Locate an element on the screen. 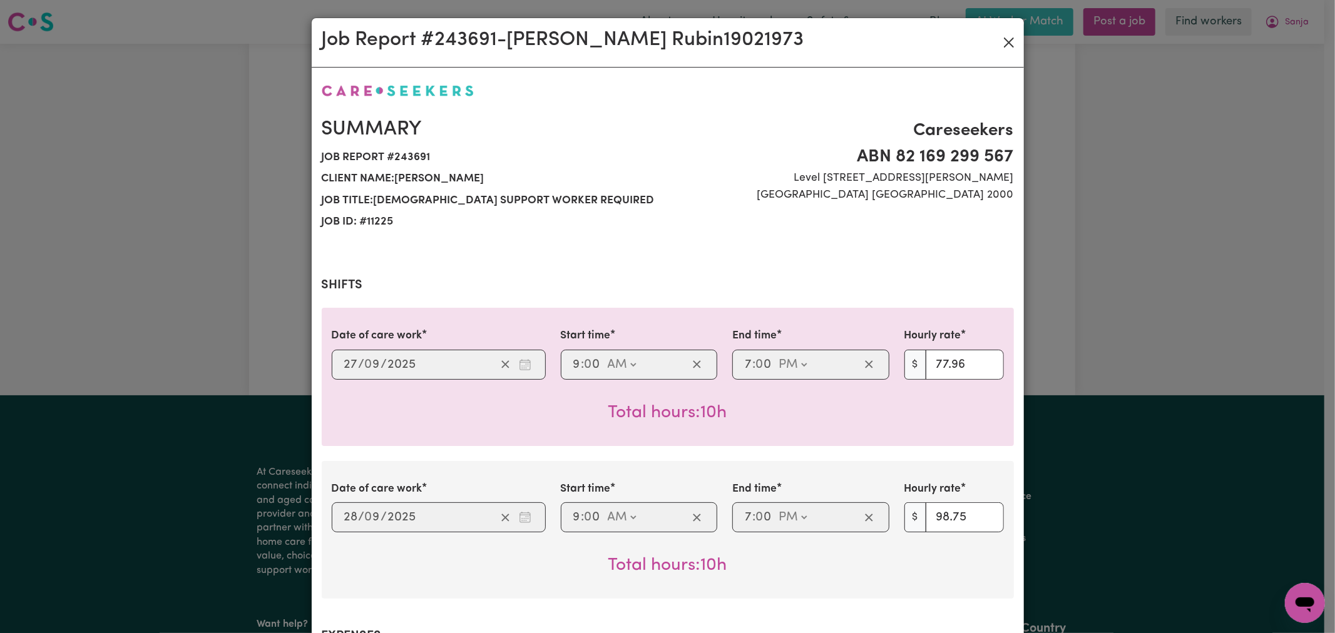 The height and width of the screenshot is (633, 1335). span: ABN 82 169 299 567 is located at coordinates (844, 157).